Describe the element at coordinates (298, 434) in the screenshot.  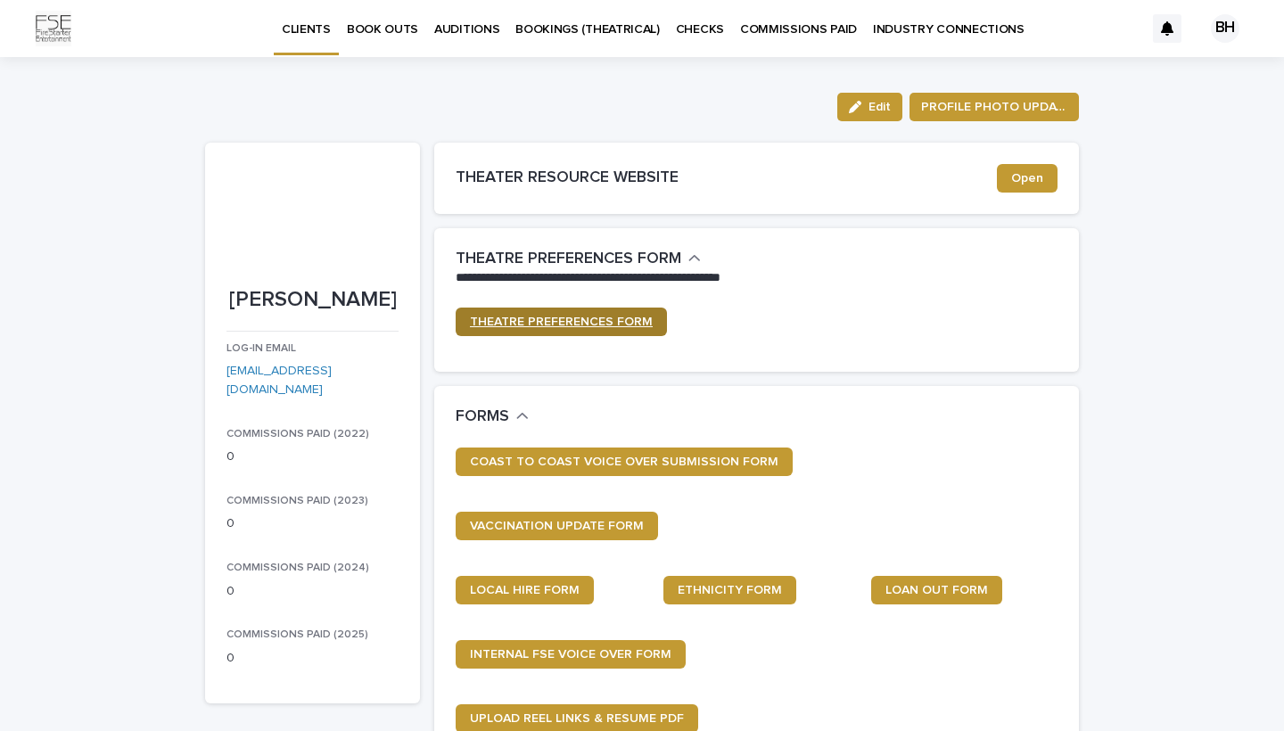
I see `span: COMMISSIONS PAID (2022)` at that location.